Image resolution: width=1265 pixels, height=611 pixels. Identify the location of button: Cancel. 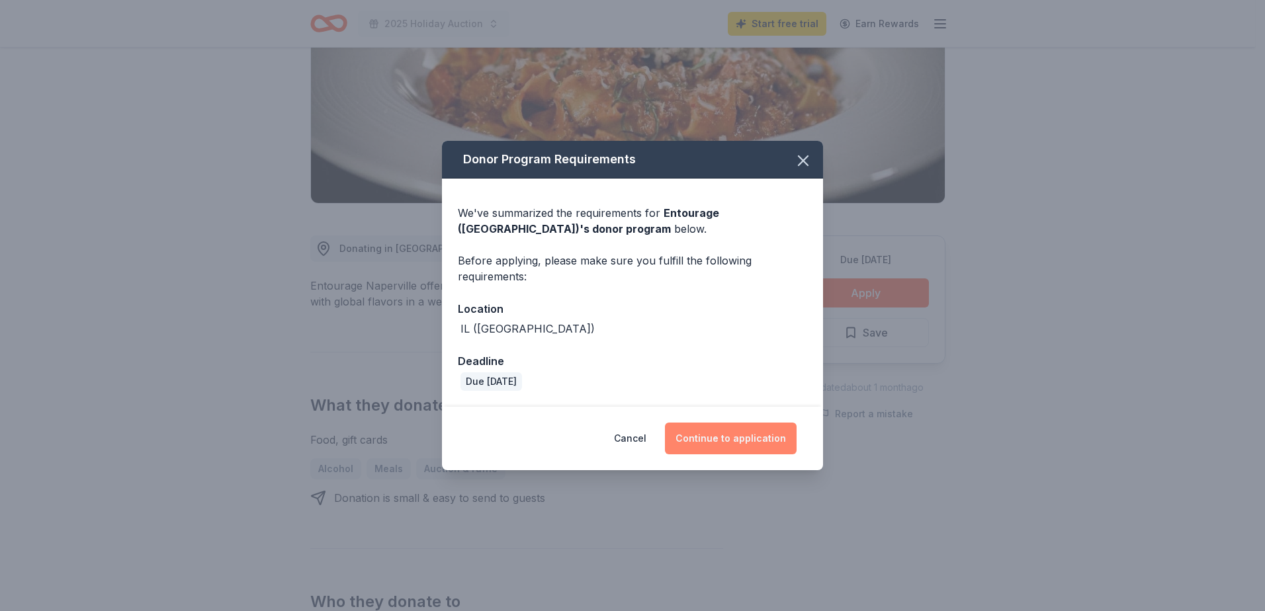
(630, 439).